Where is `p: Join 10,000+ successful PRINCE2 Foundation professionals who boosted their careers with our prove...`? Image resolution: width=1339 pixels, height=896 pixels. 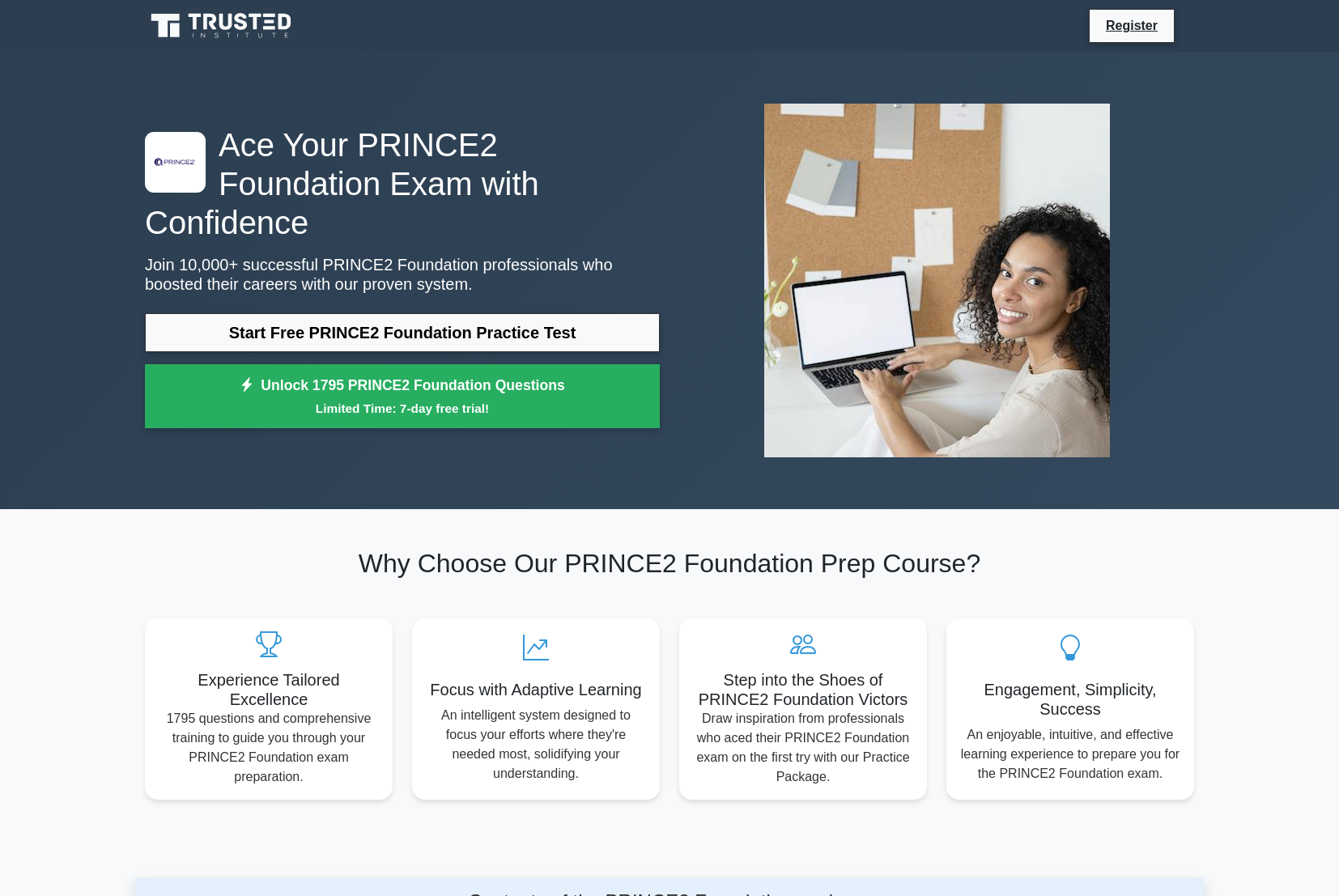
p: Join 10,000+ successful PRINCE2 Foundation professionals who boosted their careers with our prove... is located at coordinates (402, 274).